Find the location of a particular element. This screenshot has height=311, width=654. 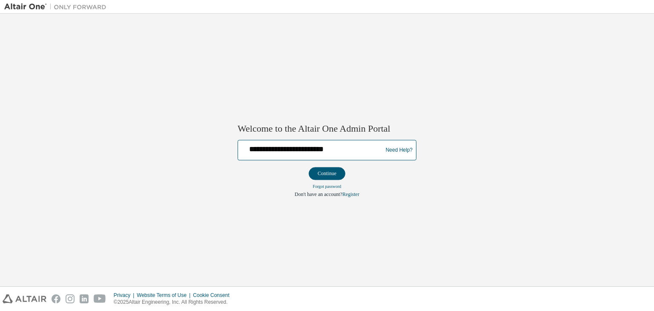

div: Cookie Consent is located at coordinates (213, 295).